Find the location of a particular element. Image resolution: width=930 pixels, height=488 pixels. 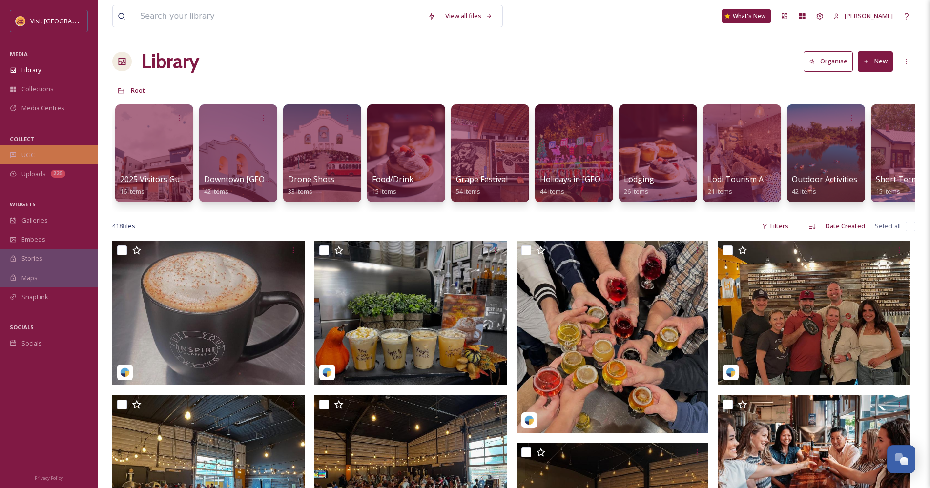

input: Search your library is located at coordinates (279, 16).